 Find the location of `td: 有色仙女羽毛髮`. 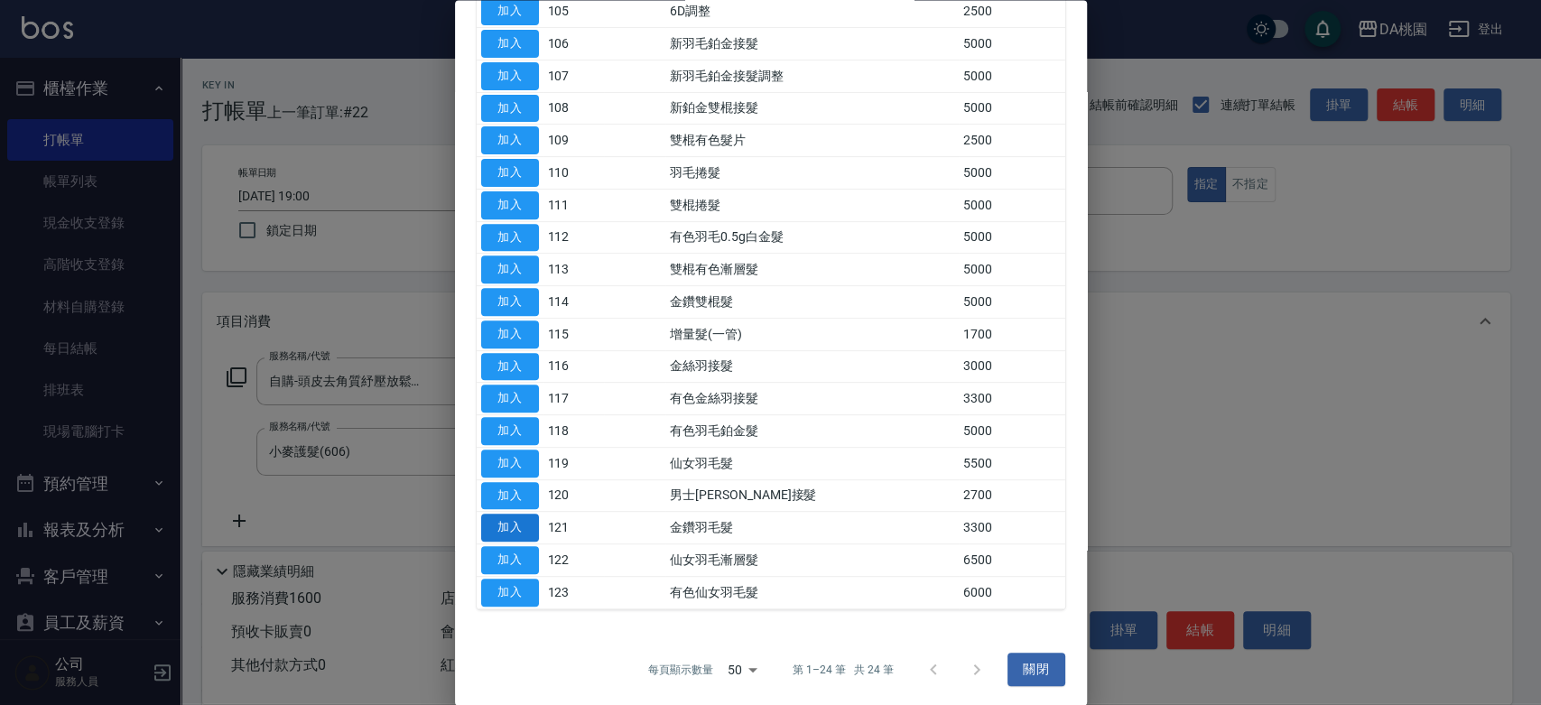

td: 有色仙女羽毛髮 is located at coordinates (812, 593).